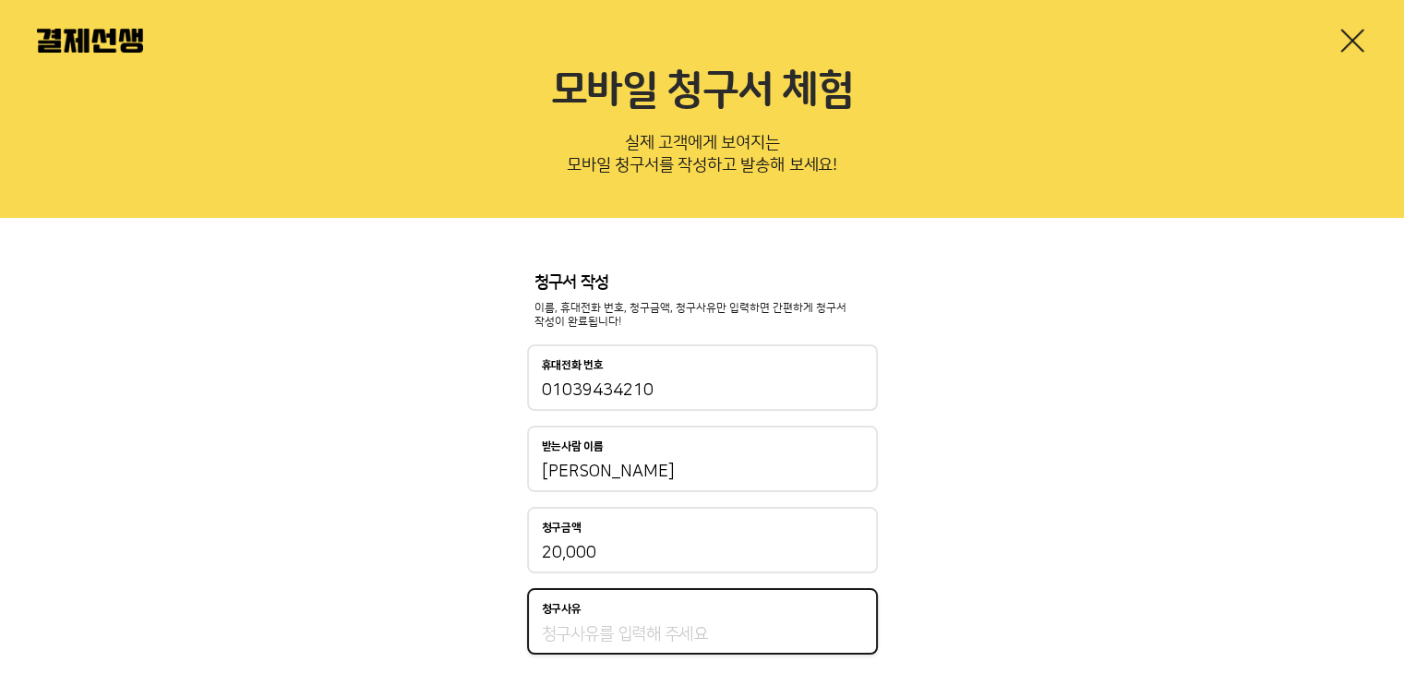  Describe the element at coordinates (90, 41) in the screenshot. I see `img: 결제선생` at that location.